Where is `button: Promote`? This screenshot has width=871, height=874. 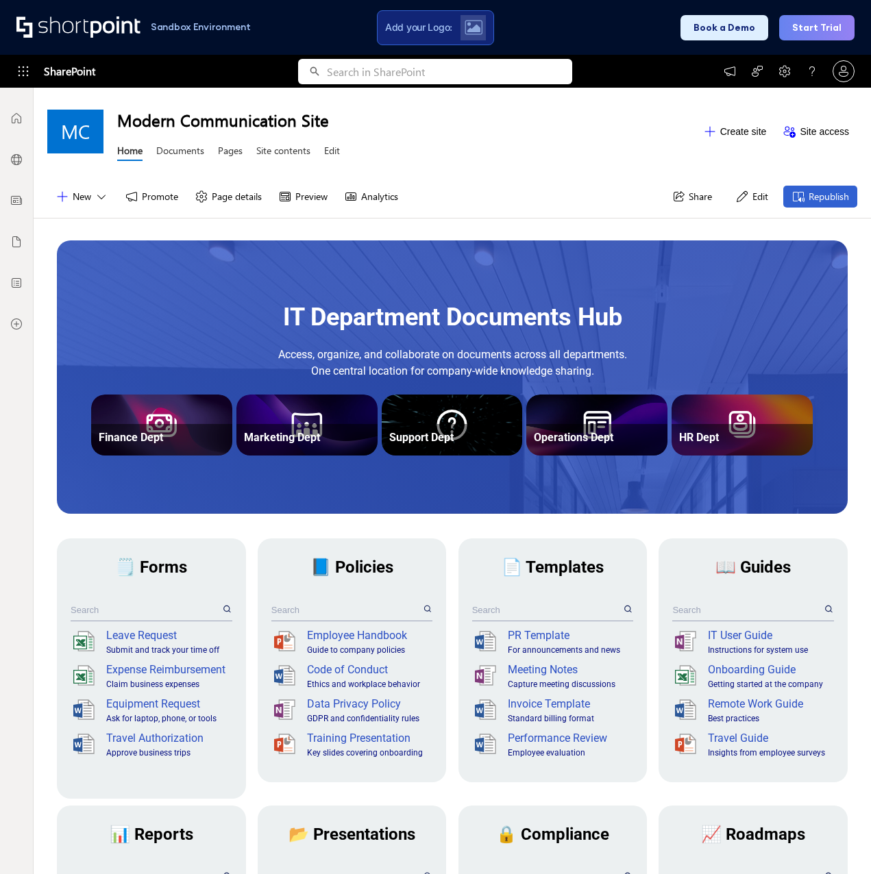 button: Promote is located at coordinates (151, 197).